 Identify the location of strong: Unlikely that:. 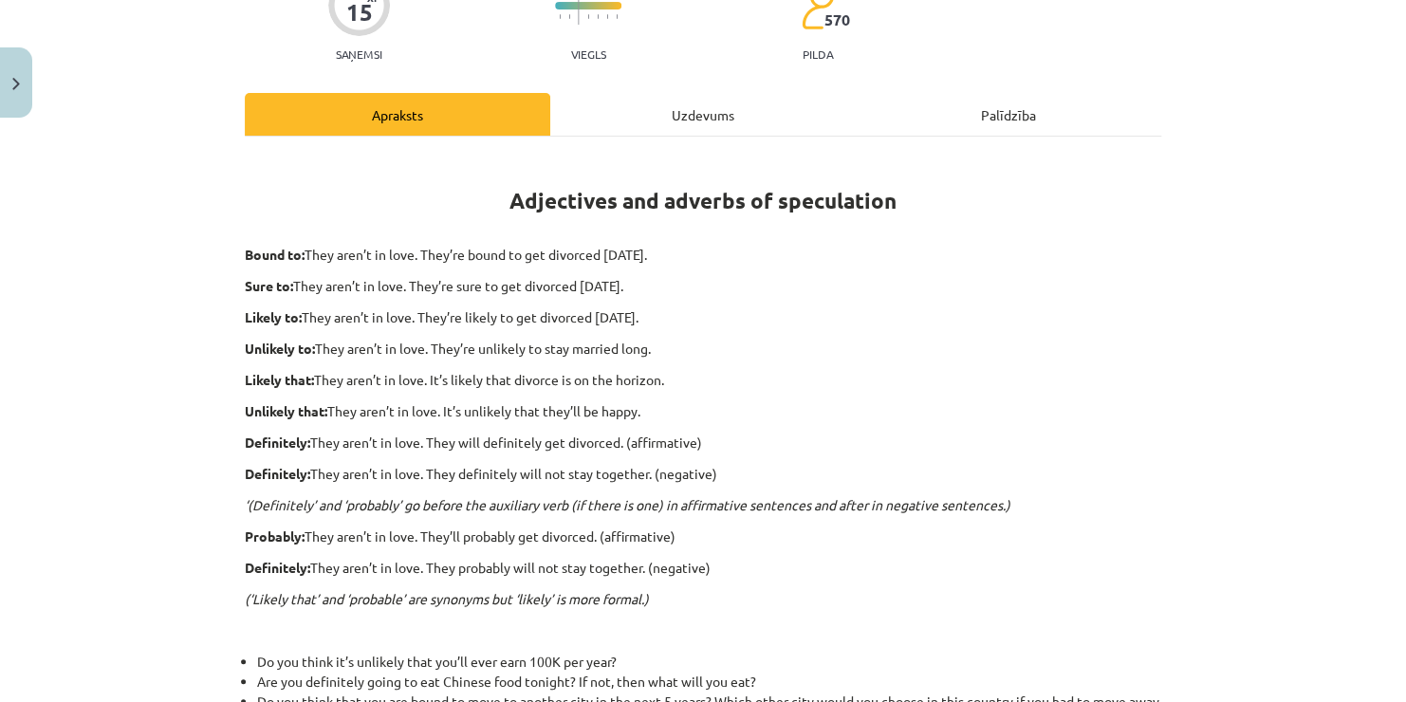
(286, 411).